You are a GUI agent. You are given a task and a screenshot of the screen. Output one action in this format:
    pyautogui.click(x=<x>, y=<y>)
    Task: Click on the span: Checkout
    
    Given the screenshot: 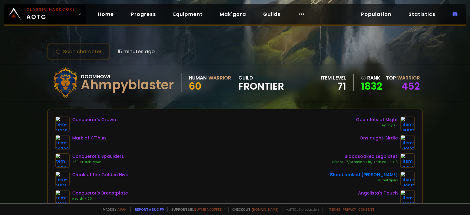 What is the action you would take?
    pyautogui.click(x=253, y=209)
    